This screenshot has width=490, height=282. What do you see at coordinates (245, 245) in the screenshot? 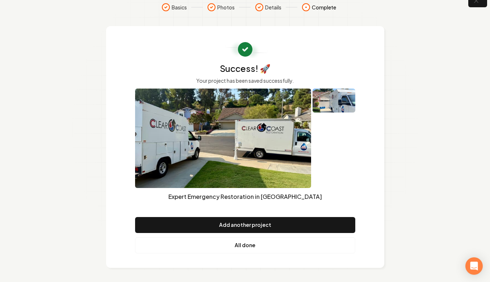
I see `a: All done` at bounding box center [245, 245].